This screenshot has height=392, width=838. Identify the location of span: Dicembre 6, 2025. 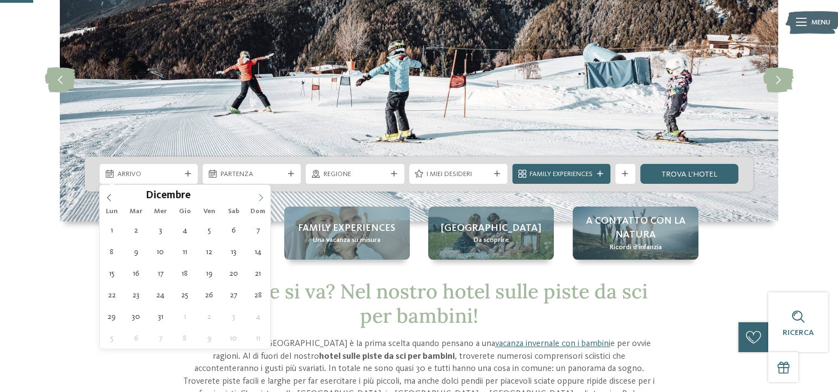
(233, 230).